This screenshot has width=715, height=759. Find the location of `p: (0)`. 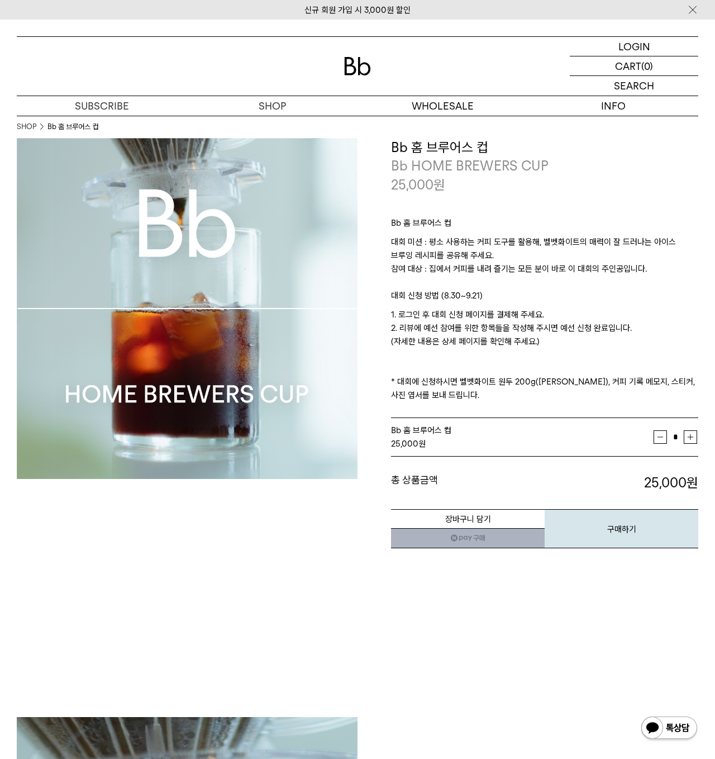

p: (0) is located at coordinates (647, 66).